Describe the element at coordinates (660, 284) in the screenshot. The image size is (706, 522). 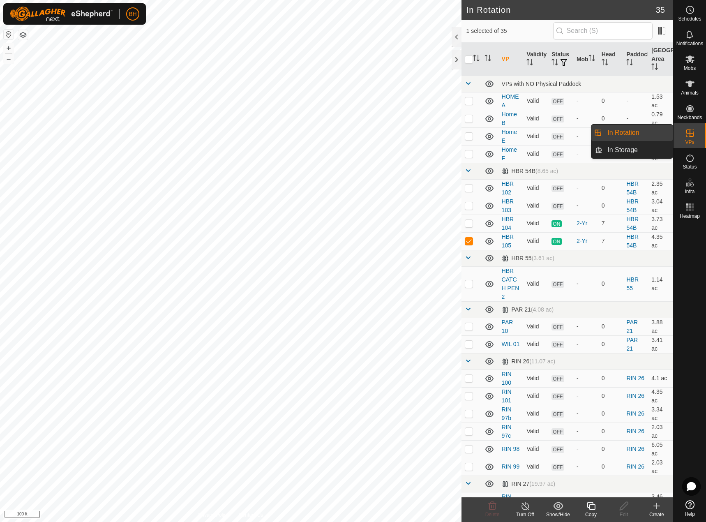
I see `td: 1.14 ac` at that location.